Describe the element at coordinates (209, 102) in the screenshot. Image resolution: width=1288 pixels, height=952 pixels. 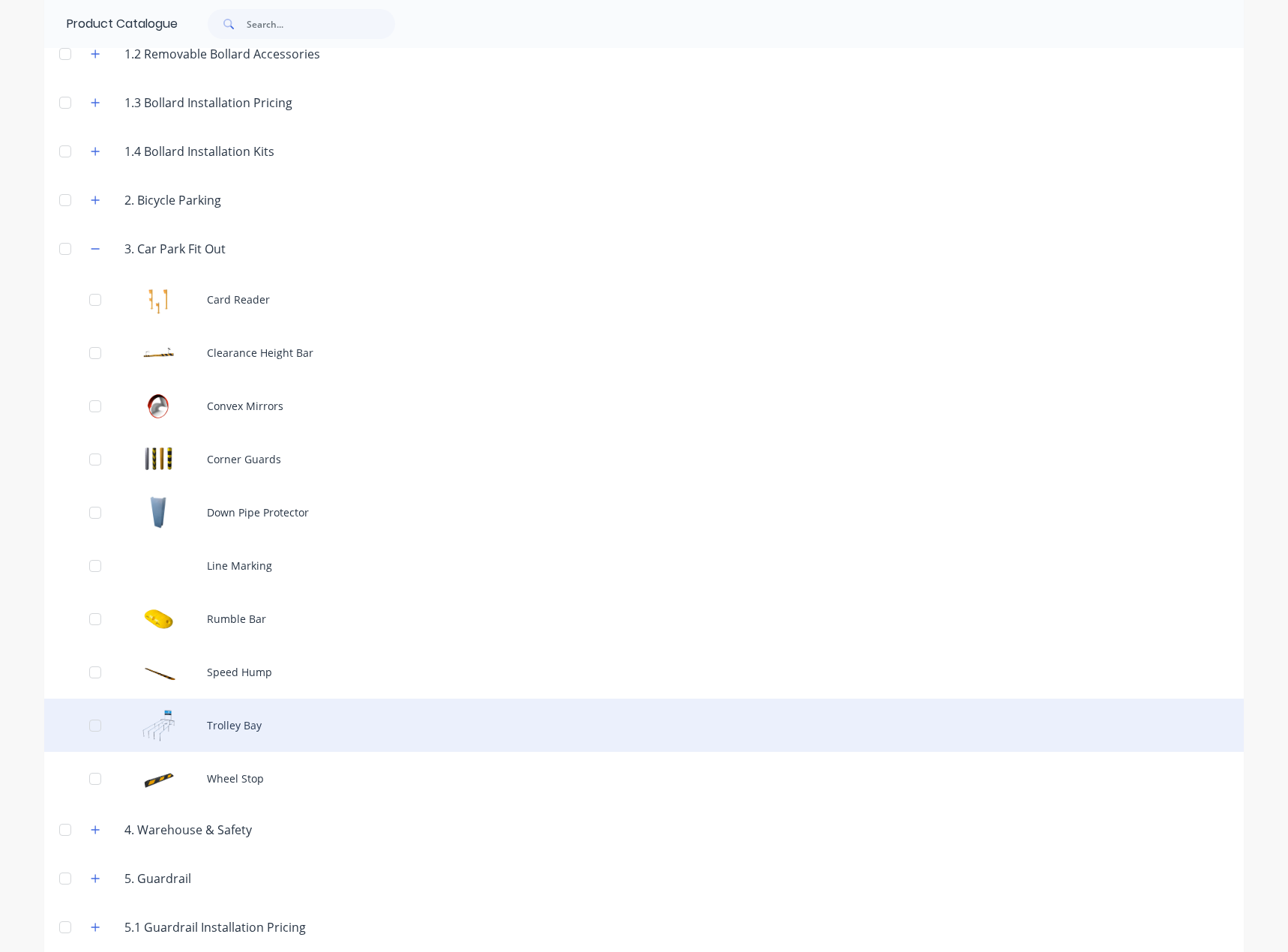
I see `div: 1.3 Bollard Installation Pricing` at that location.